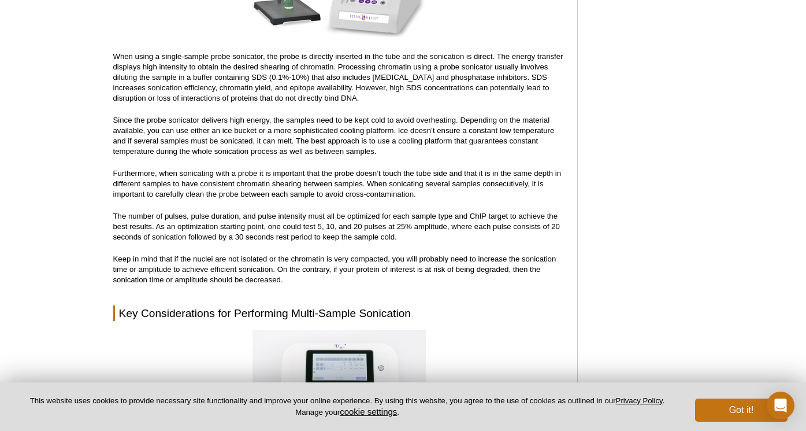 The image size is (806, 431). What do you see at coordinates (339, 227) in the screenshot?
I see `p: The number of pulses, pulse duration, and pulse intensity must all be optimized for each sample t...` at bounding box center [339, 227].